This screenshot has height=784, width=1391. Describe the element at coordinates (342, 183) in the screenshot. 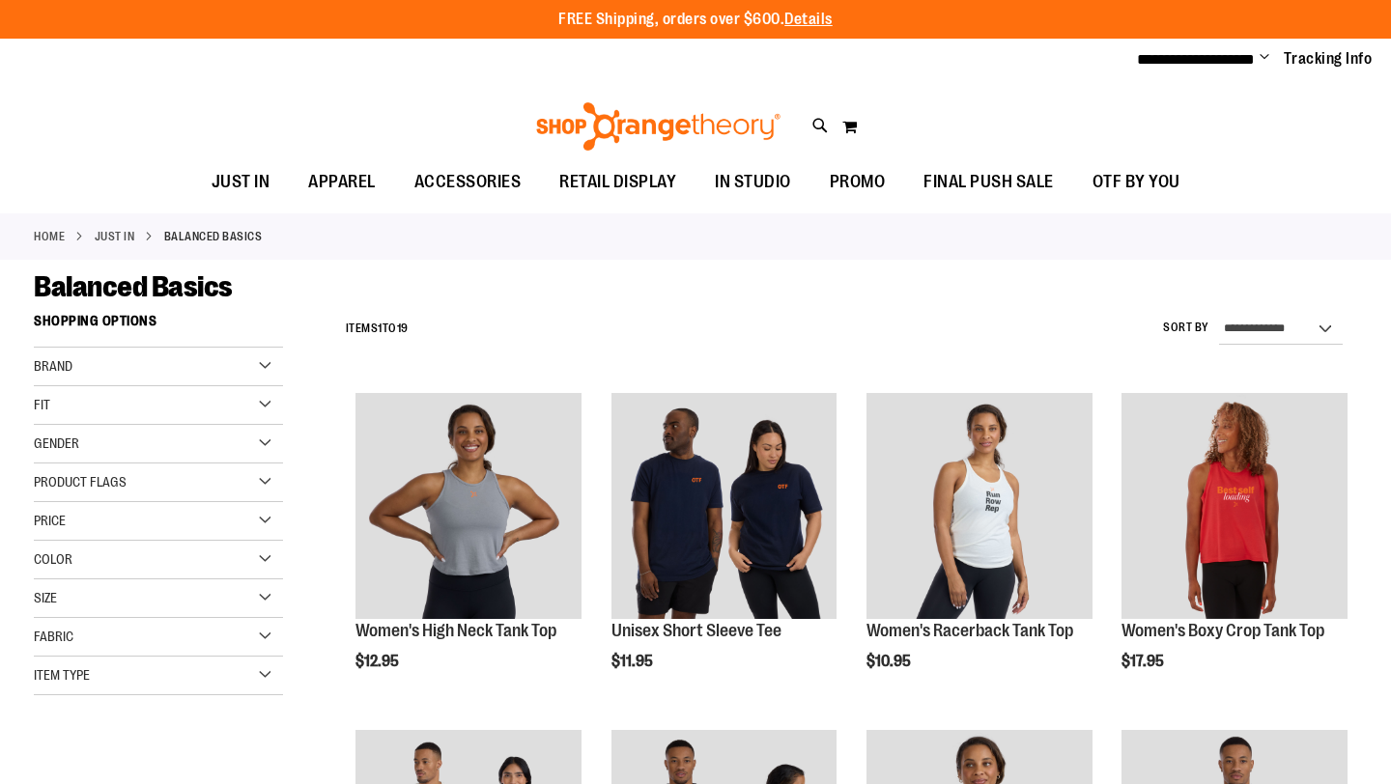

I see `a: APPAREL` at that location.